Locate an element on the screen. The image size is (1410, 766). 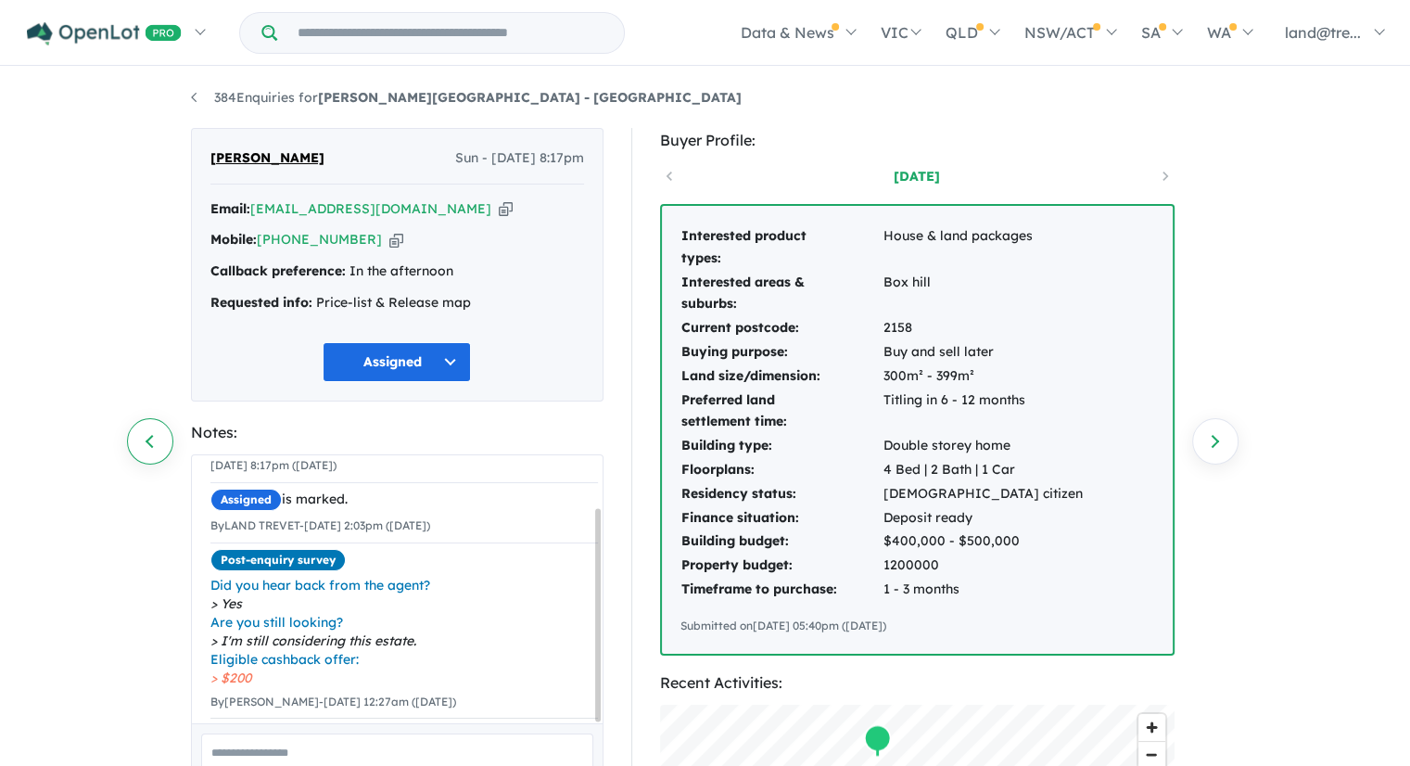
div: Recent Activities: is located at coordinates (917, 682).